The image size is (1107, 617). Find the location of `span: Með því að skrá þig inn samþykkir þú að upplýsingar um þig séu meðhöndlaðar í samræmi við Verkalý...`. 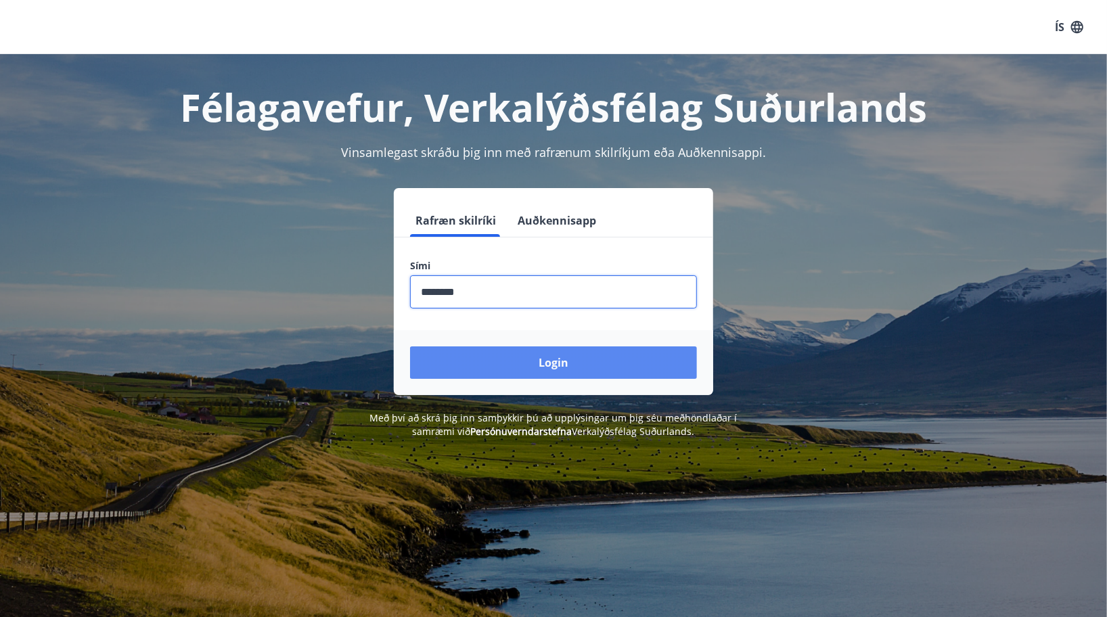

span: Með því að skrá þig inn samþykkir þú að upplýsingar um þig séu meðhöndlaðar í samræmi við Verkalý... is located at coordinates (553, 424).